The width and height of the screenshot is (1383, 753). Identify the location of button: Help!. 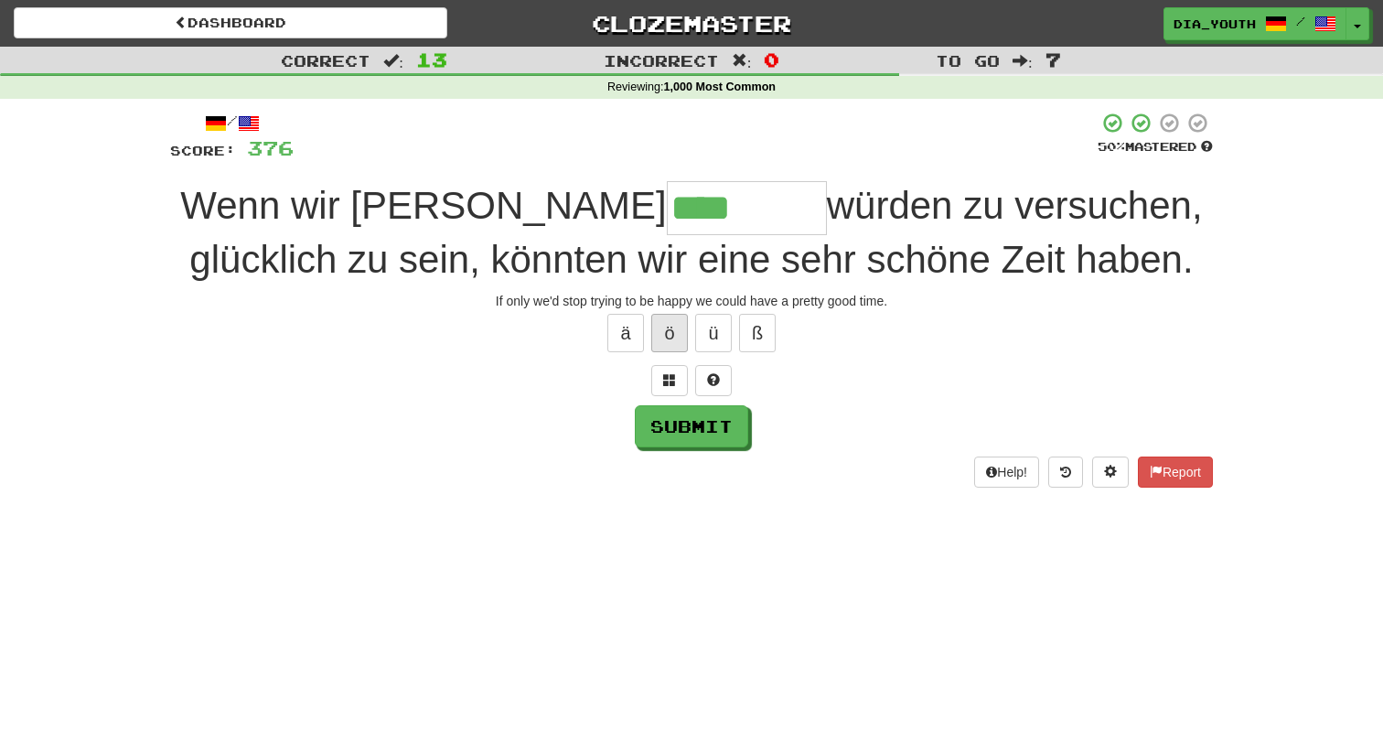
(1006, 472).